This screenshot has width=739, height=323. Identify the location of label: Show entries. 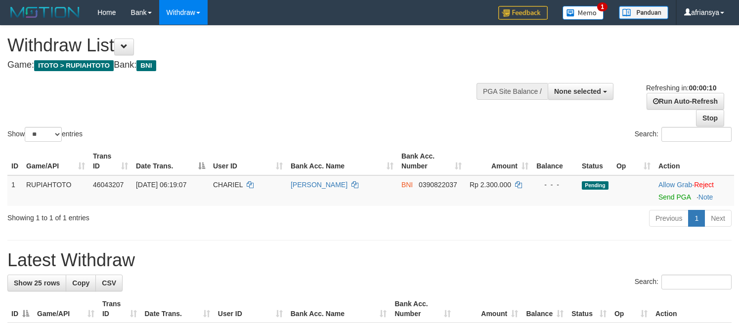
(45, 134).